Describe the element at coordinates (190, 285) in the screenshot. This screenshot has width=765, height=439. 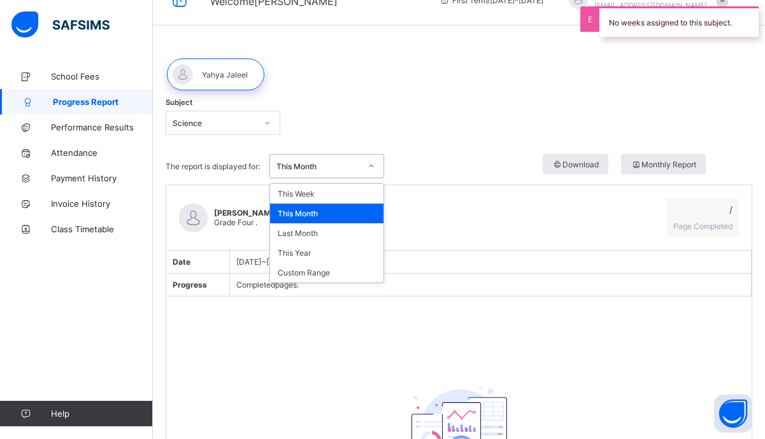
I see `span: Progress` at that location.